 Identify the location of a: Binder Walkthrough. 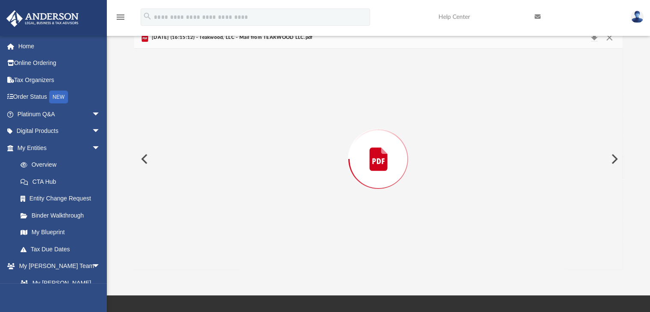
(62, 215).